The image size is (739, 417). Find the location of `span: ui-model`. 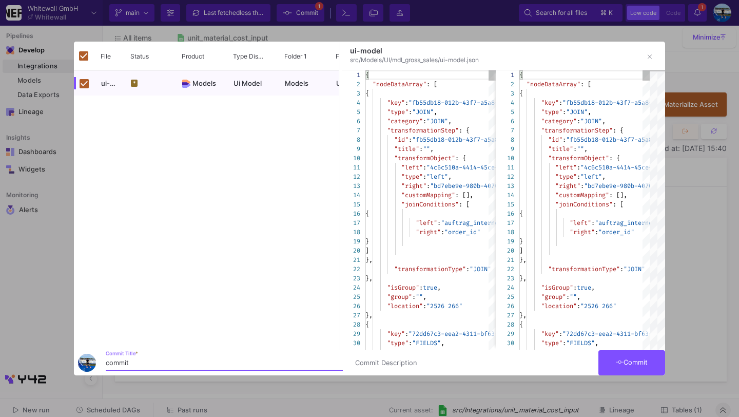

span: ui-model is located at coordinates (115, 83).